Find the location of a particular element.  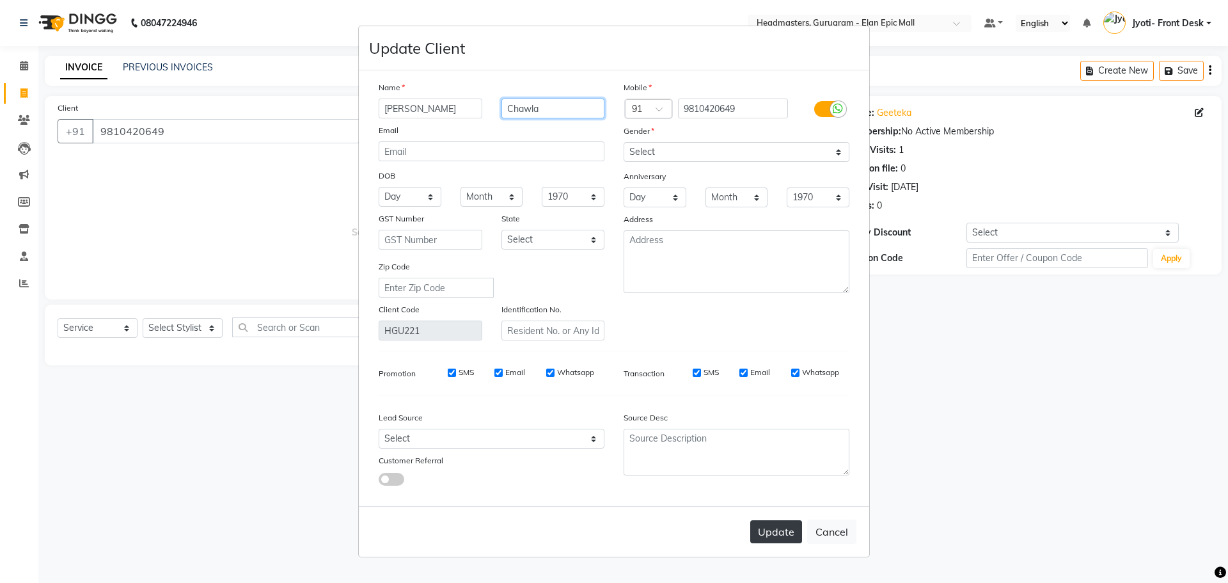

label: Address is located at coordinates (638, 219).